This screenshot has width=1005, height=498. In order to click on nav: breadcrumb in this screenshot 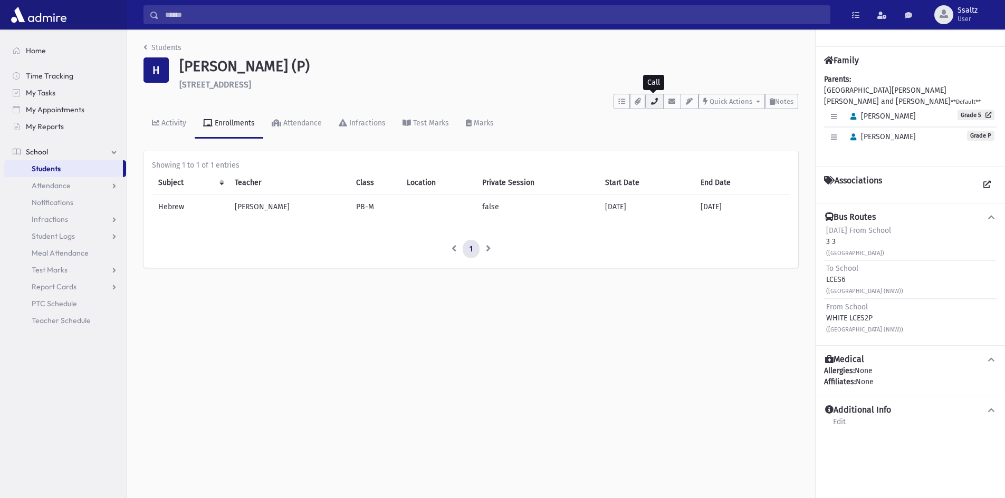, I will do `click(162, 50)`.